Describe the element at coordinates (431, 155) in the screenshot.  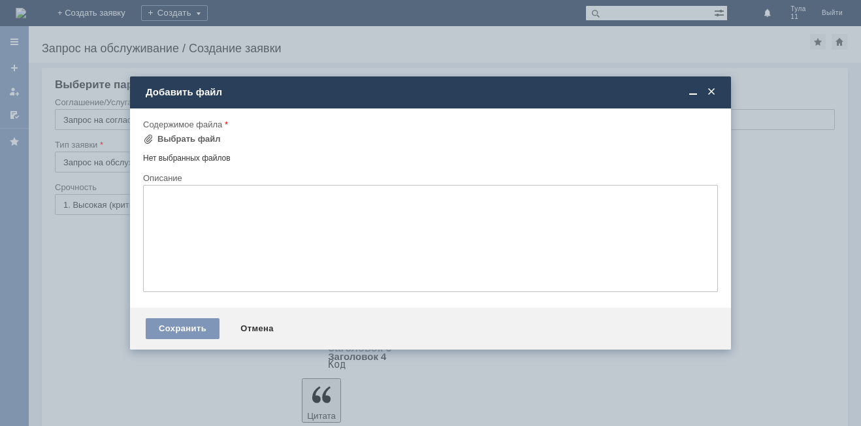
I see `div: Нет выбранных файлов` at that location.